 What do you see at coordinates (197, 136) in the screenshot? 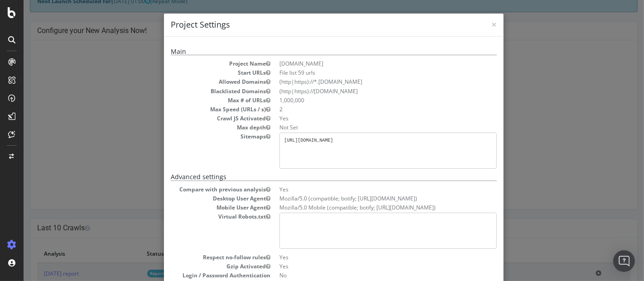
I see `dt: Sitemaps` at bounding box center [197, 136].